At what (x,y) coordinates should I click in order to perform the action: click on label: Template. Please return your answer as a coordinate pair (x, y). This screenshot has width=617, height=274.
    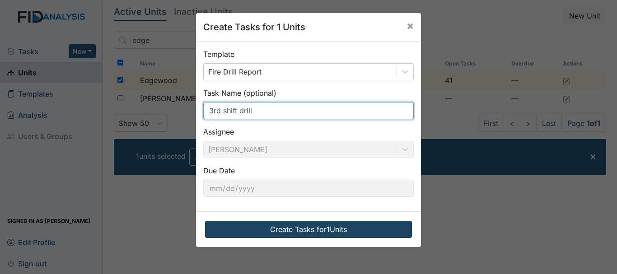
    Looking at the image, I should click on (219, 54).